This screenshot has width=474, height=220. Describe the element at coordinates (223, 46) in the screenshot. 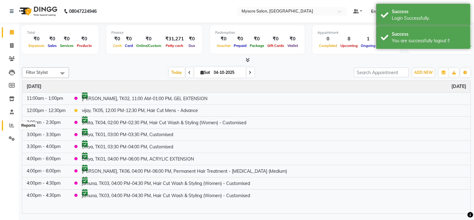

I see `span: Voucher` at that location.